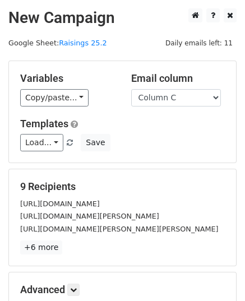 The image size is (245, 301). Describe the element at coordinates (122, 187) in the screenshot. I see `h5: 9 Recipients` at that location.